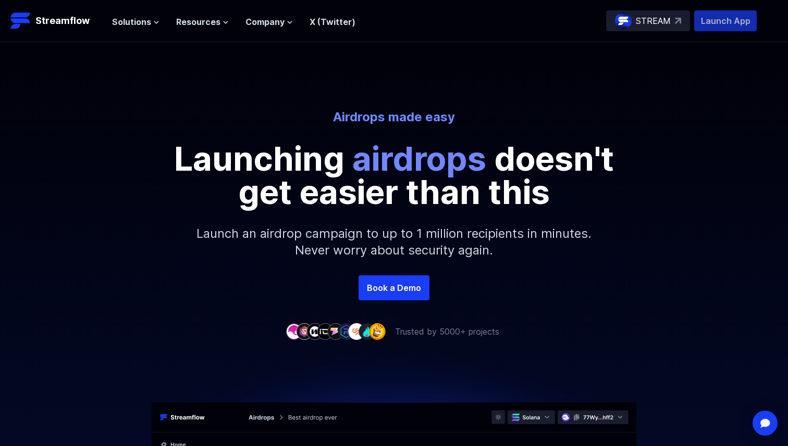  What do you see at coordinates (63, 21) in the screenshot?
I see `p: Streamflow` at bounding box center [63, 21].